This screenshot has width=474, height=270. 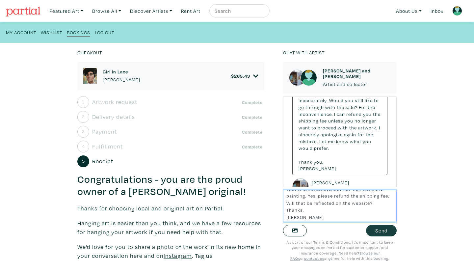 I want to click on span: can, so click(x=340, y=114).